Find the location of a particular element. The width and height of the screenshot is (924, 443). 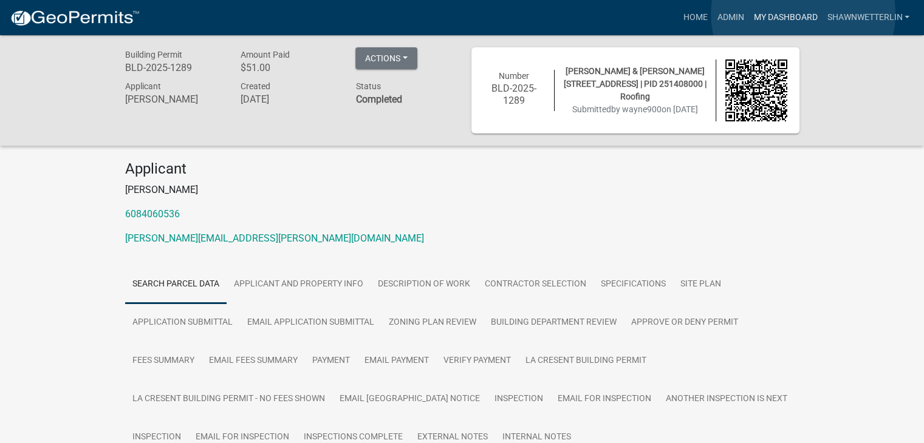

a: Payment is located at coordinates (331, 361).